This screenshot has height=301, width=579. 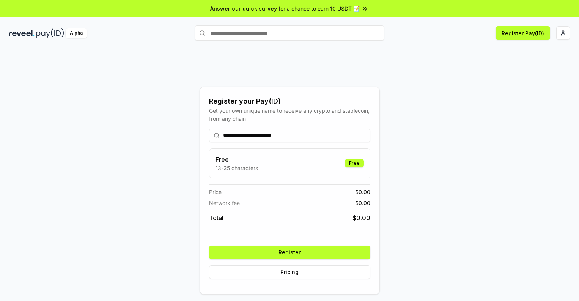 I want to click on span: Total, so click(x=216, y=218).